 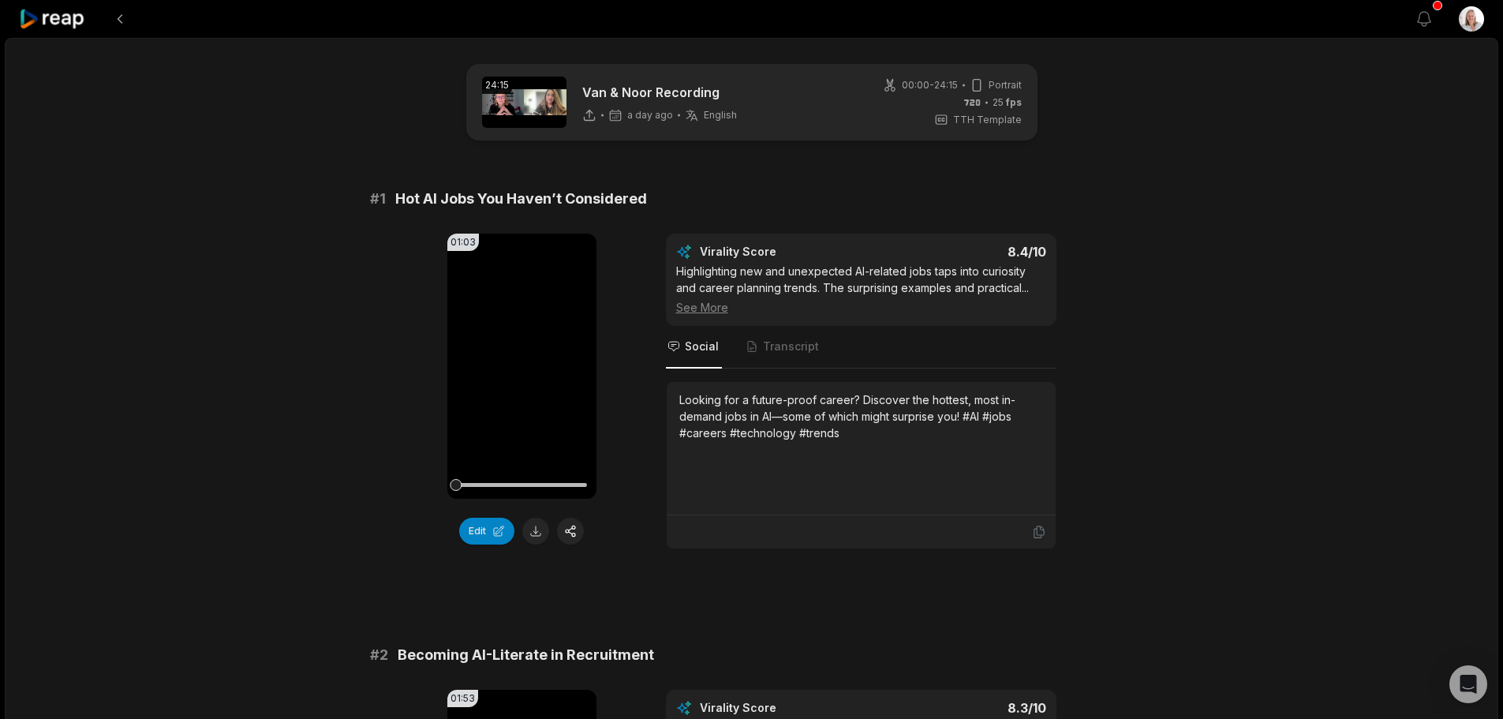 I want to click on div: Highlighting new and unexpected AI-related jobs taps into curiosity and career planning trends. T..., so click(x=861, y=289).